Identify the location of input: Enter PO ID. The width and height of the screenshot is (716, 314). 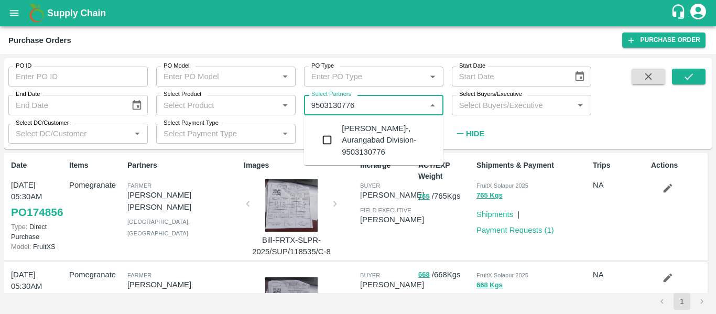
(78, 77).